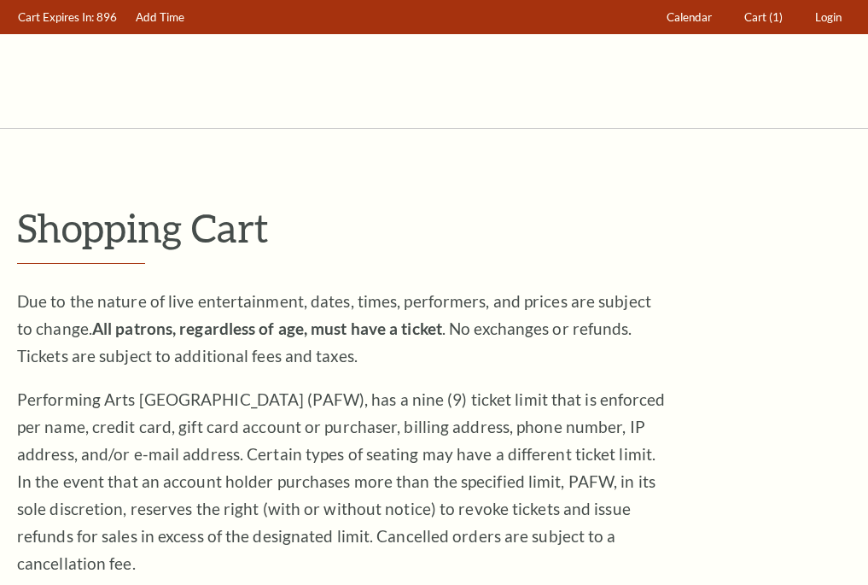  Describe the element at coordinates (756, 17) in the screenshot. I see `span: Cart` at that location.